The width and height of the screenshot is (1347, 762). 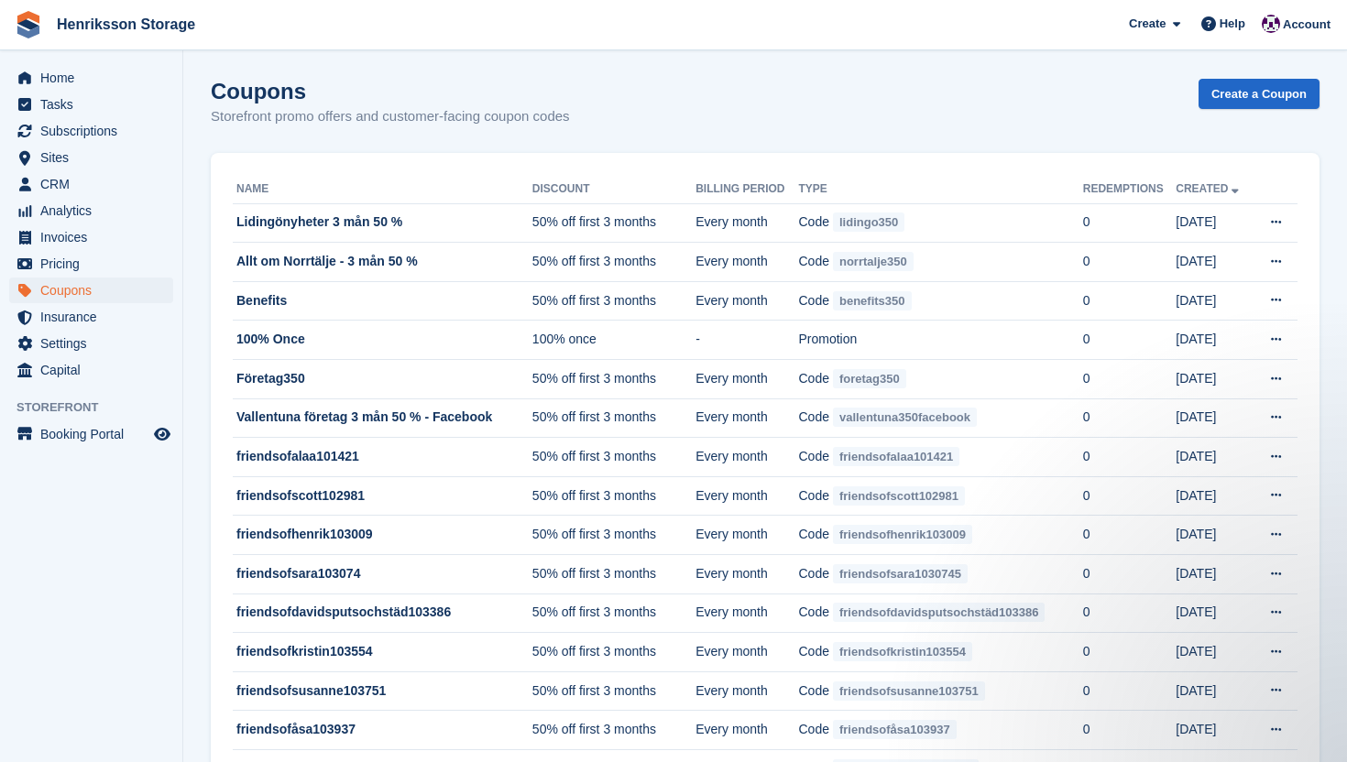 What do you see at coordinates (382, 652) in the screenshot?
I see `td: friendsofkristin103554` at bounding box center [382, 652].